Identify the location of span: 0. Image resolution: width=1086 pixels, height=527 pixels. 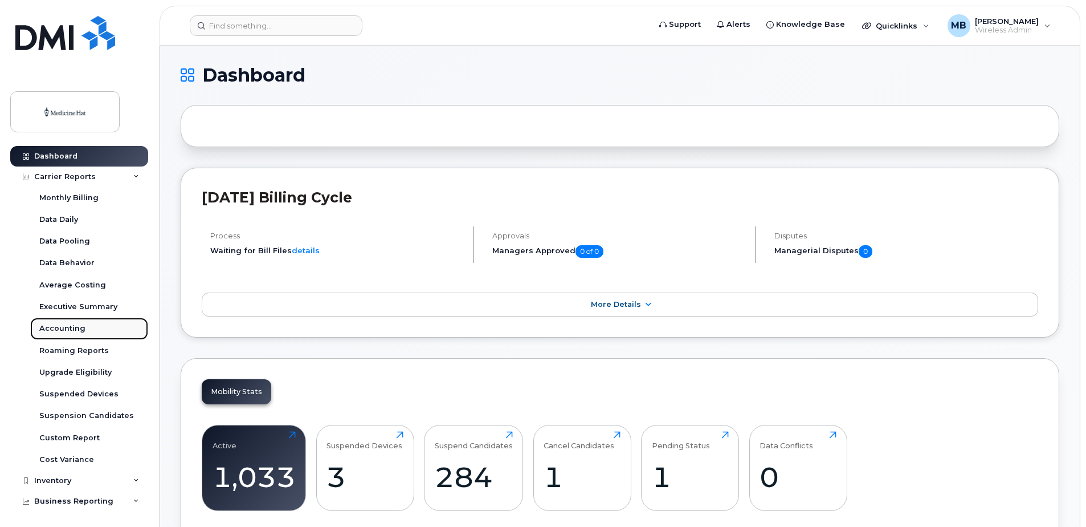
(866, 251).